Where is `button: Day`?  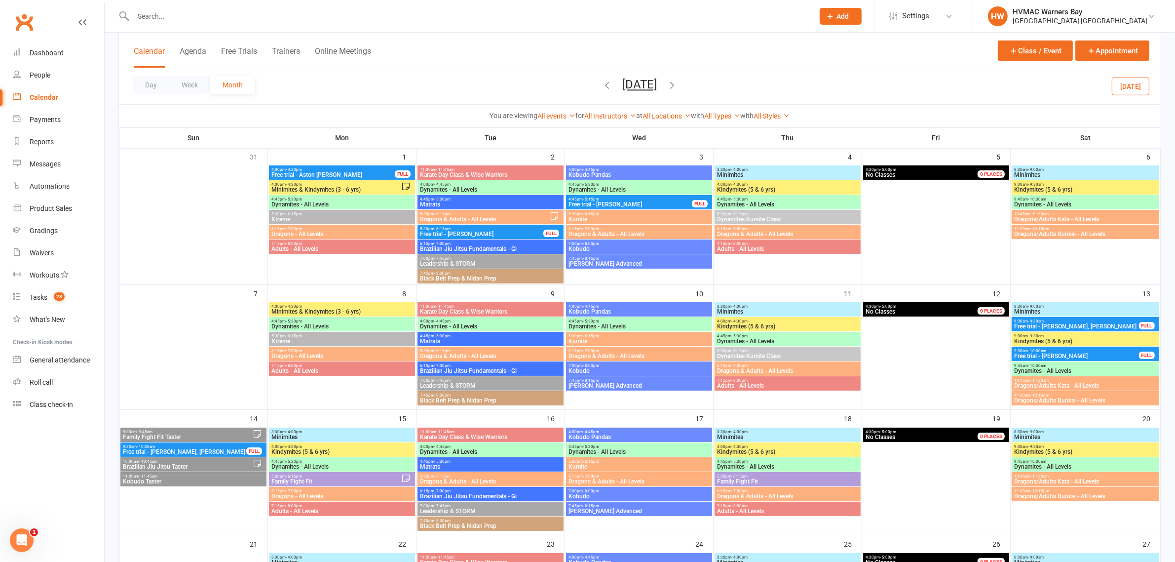
button: Day is located at coordinates (151, 85).